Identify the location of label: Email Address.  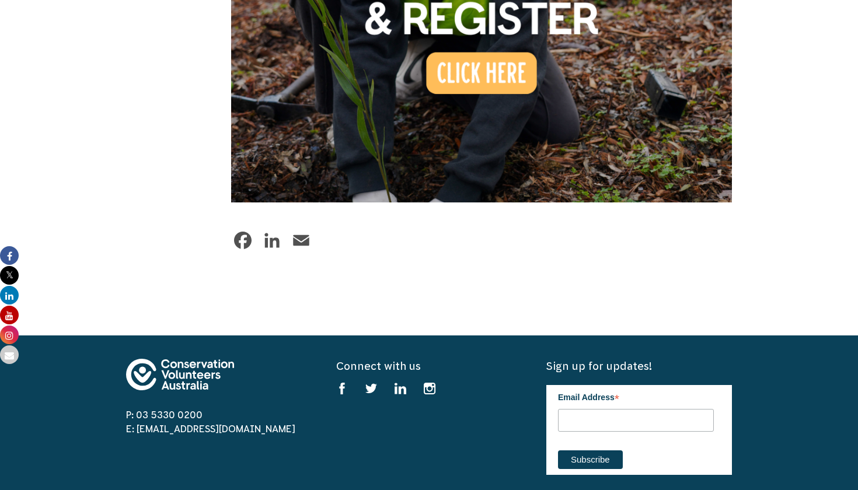
(635, 396).